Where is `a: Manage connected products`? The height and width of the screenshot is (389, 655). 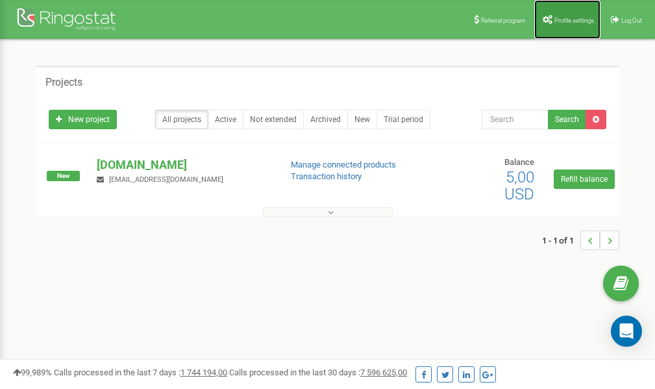 a: Manage connected products is located at coordinates (343, 164).